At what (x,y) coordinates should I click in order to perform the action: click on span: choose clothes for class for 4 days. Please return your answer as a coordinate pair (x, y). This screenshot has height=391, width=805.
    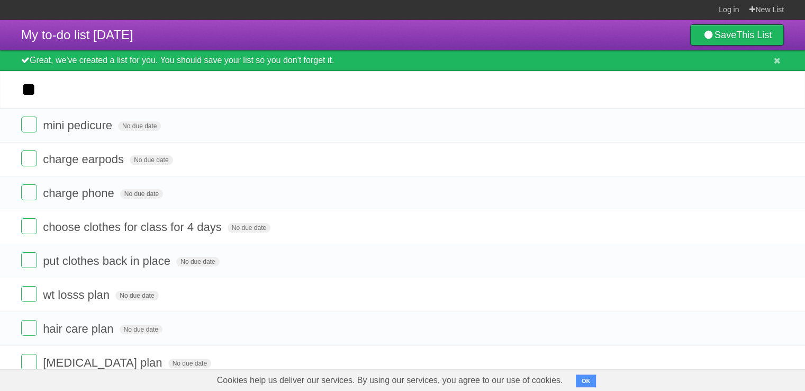
    Looking at the image, I should click on (133, 227).